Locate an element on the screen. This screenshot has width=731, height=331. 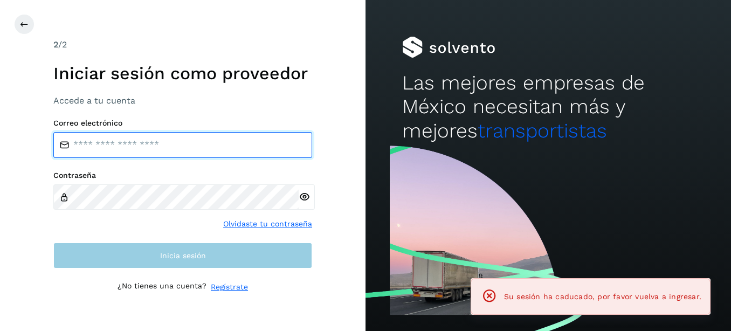
h3: Accede a tu cuenta is located at coordinates (183, 100).